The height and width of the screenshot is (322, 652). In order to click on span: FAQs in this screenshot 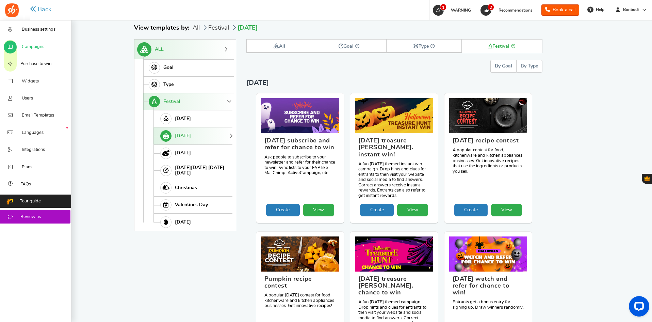, I will do `click(26, 184)`.